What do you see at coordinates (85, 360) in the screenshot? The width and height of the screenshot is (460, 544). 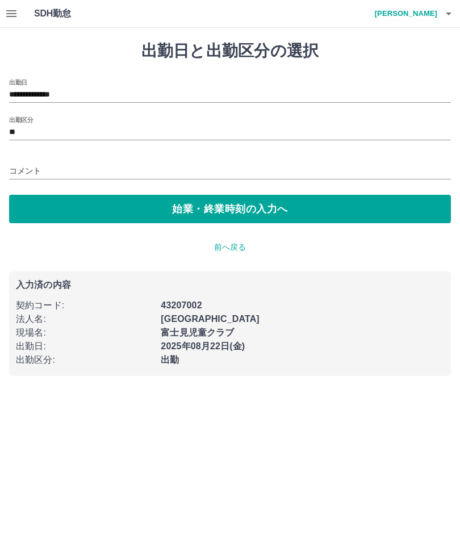 I see `p: 出勤区分 :` at bounding box center [85, 360].